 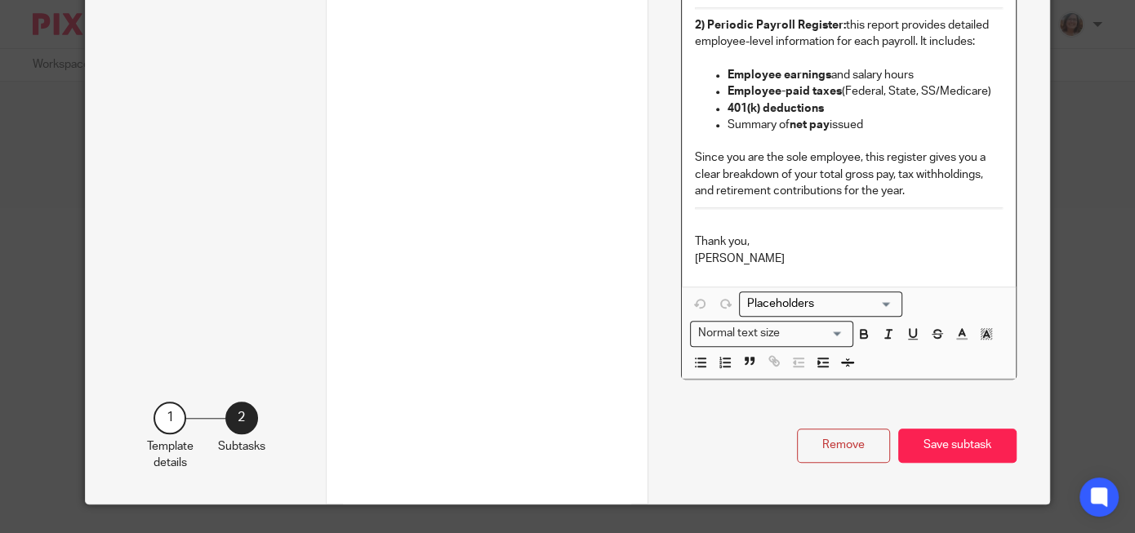 What do you see at coordinates (957, 446) in the screenshot?
I see `button: Save subtask` at bounding box center [957, 446].